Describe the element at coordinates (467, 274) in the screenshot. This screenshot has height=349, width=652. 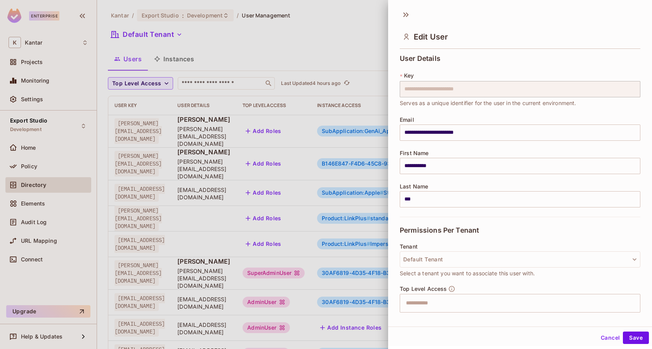
I see `span: Select a tenant you want to associate this user with.` at that location.